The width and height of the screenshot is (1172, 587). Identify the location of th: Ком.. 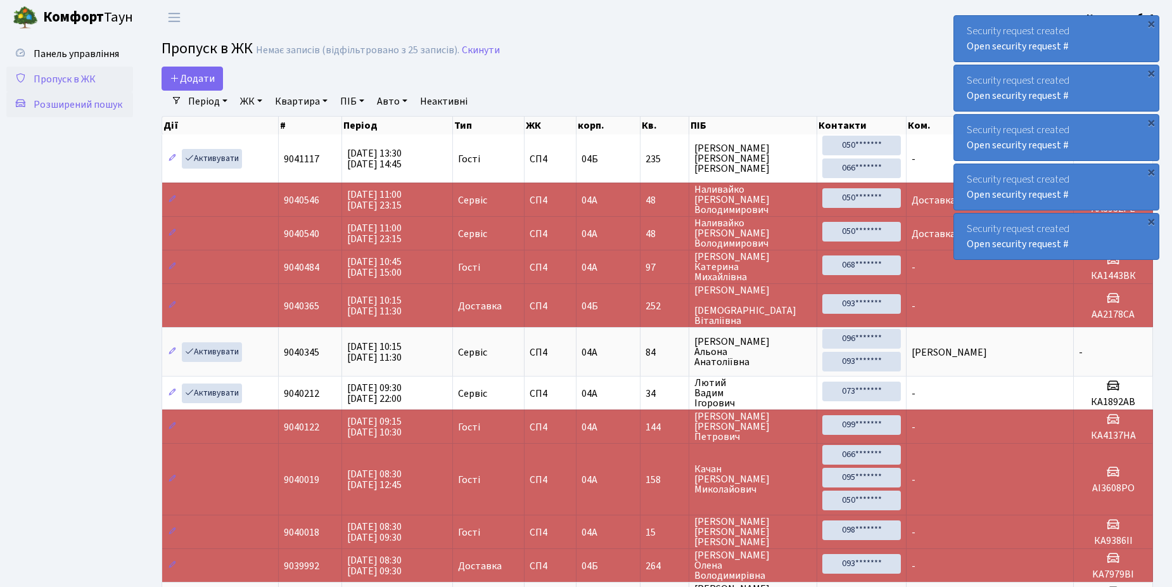
(990, 125).